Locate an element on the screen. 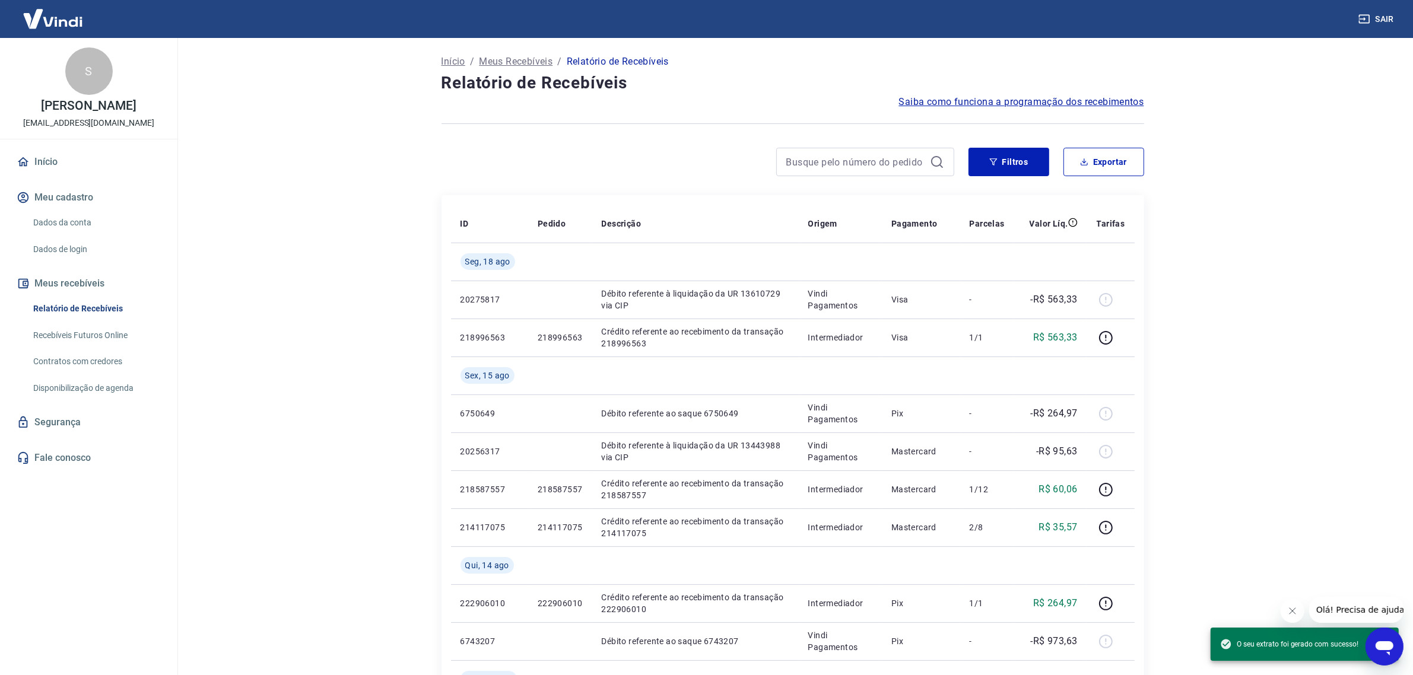 Image resolution: width=1413 pixels, height=675 pixels. span: Qui, 14 ago is located at coordinates (487, 565).